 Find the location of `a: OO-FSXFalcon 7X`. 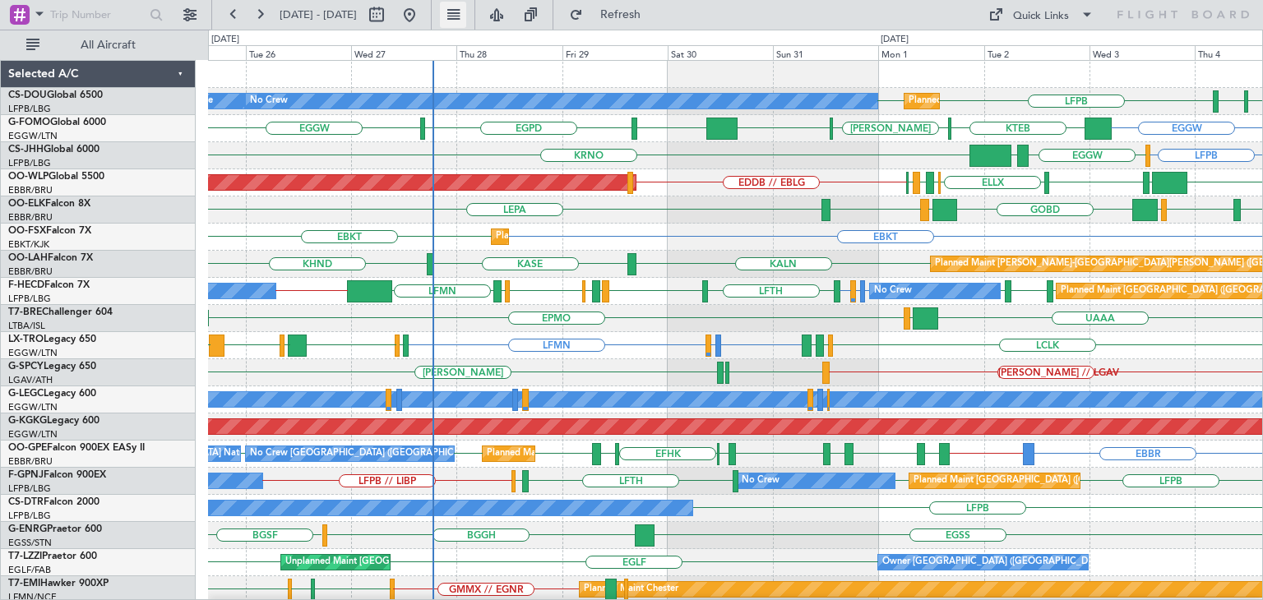

a: OO-FSXFalcon 7X is located at coordinates (49, 231).